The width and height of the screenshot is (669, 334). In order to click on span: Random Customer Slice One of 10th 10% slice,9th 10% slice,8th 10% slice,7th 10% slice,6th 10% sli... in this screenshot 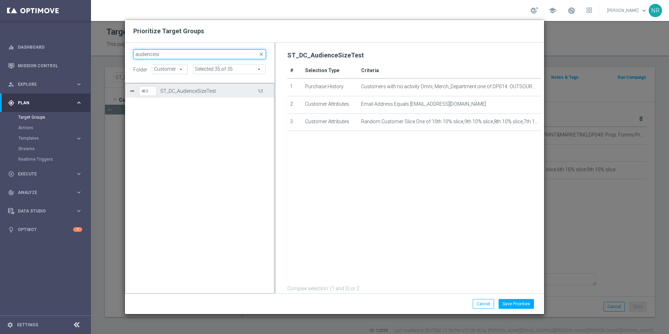, I will do `click(450, 121)`.